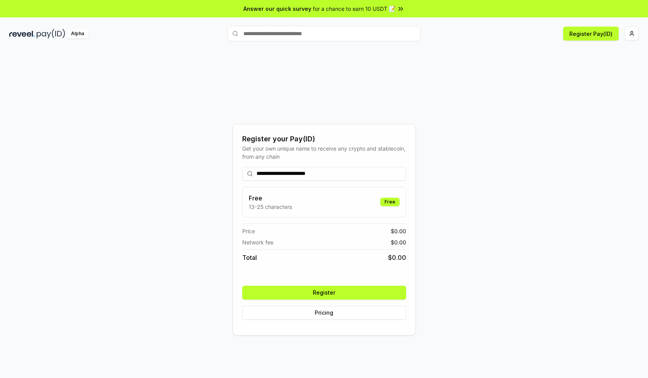 The image size is (648, 378). I want to click on img: pay_id, so click(51, 34).